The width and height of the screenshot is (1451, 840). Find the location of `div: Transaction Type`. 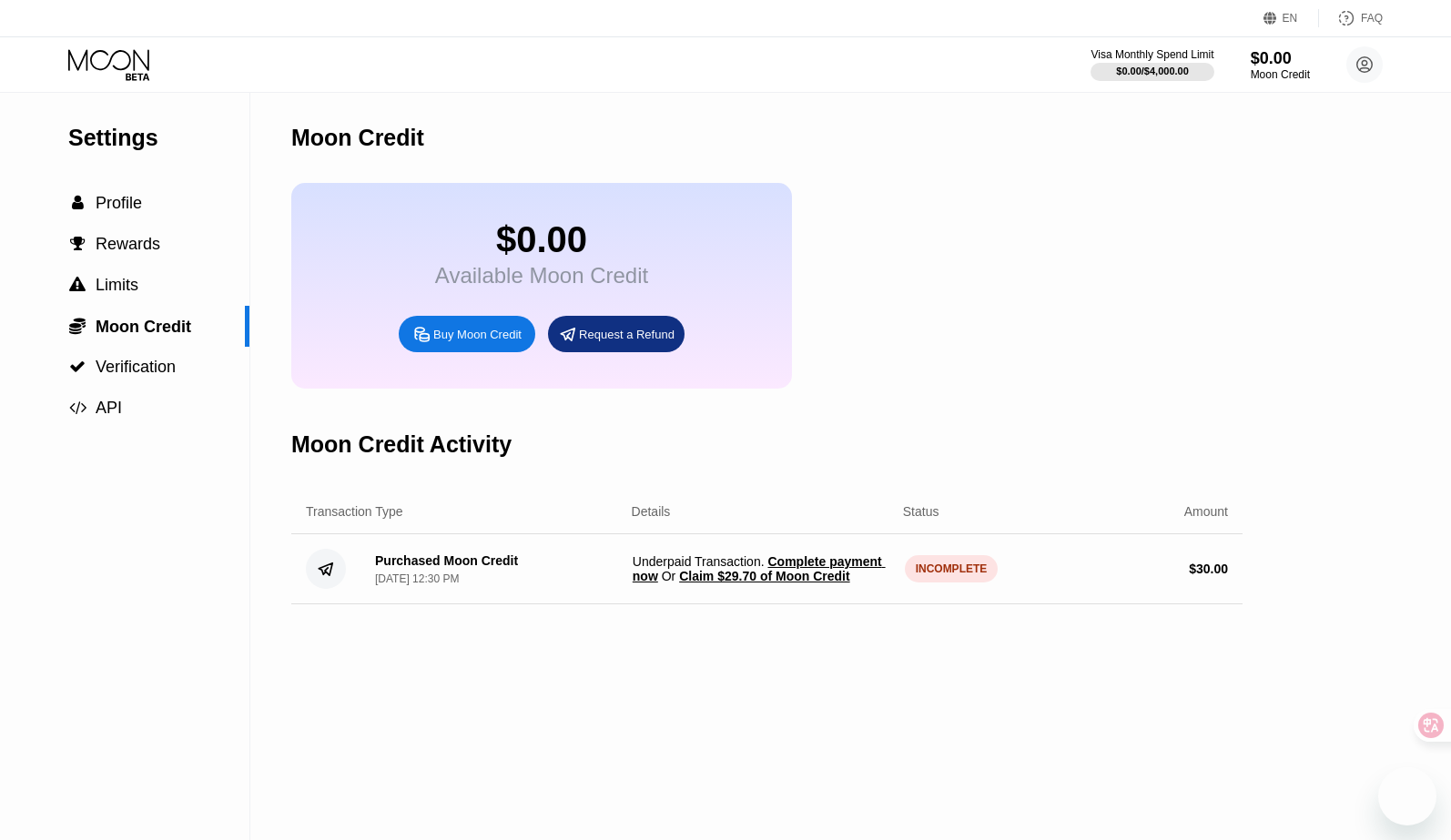

div: Transaction Type is located at coordinates (354, 512).